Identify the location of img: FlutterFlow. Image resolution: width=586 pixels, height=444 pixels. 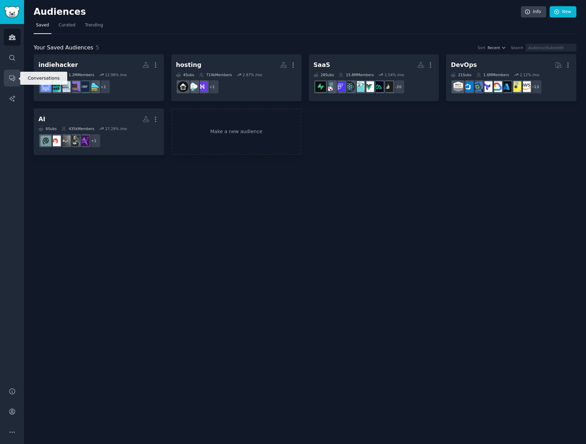
(339, 86).